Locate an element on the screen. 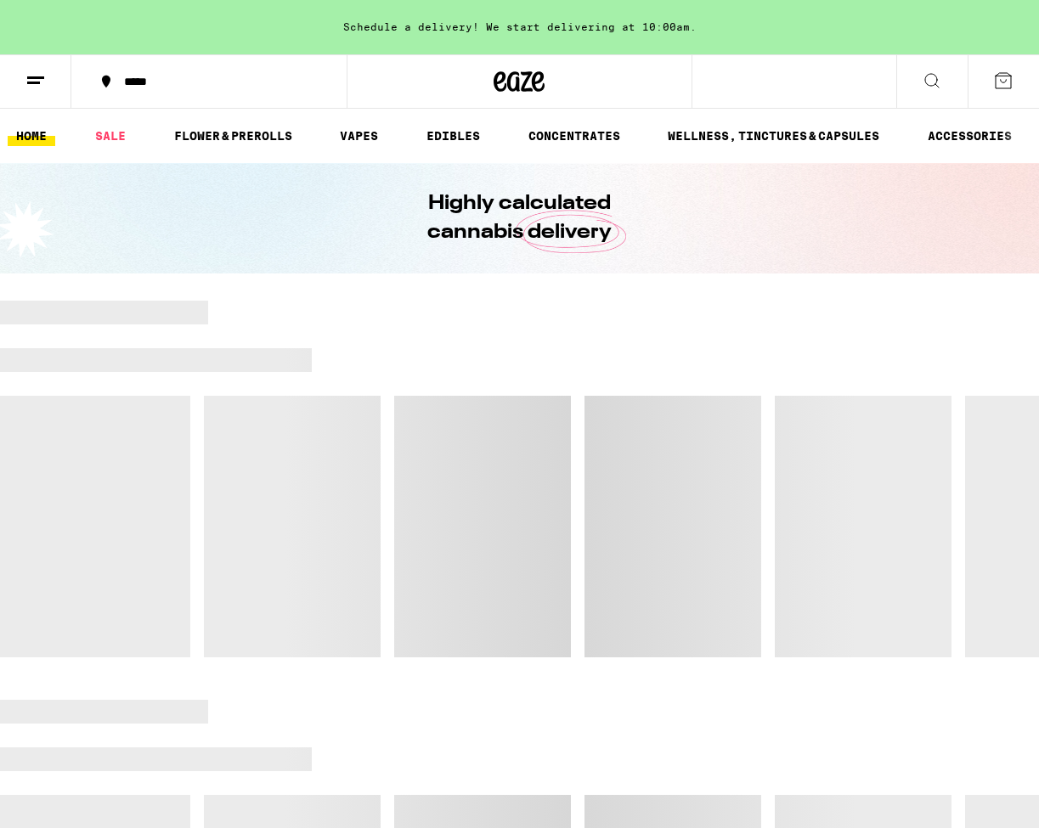 The width and height of the screenshot is (1039, 828). a: ACCESSORIES is located at coordinates (969, 136).